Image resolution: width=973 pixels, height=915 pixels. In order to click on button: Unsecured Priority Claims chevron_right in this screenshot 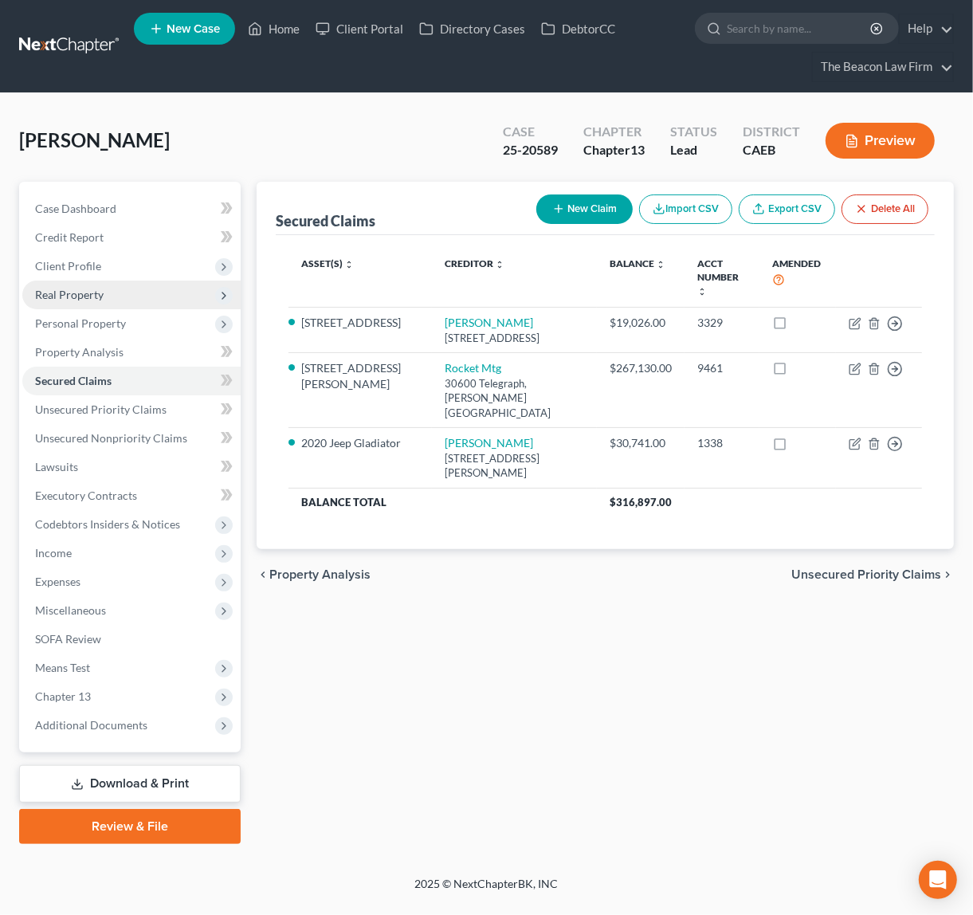, I will do `click(873, 575)`.